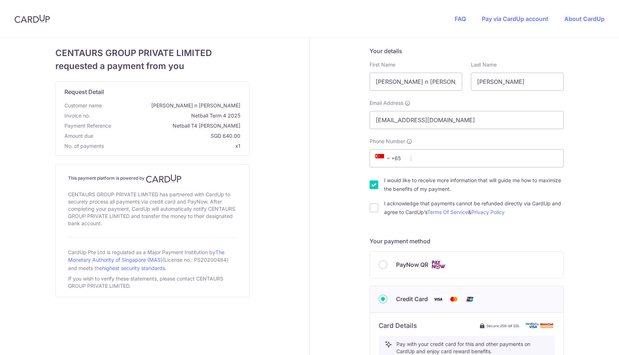 The width and height of the screenshot is (619, 355). I want to click on label: I acknowledge that payments cannot be refunded directly via CardUp and agree to CardUp’s &, so click(474, 208).